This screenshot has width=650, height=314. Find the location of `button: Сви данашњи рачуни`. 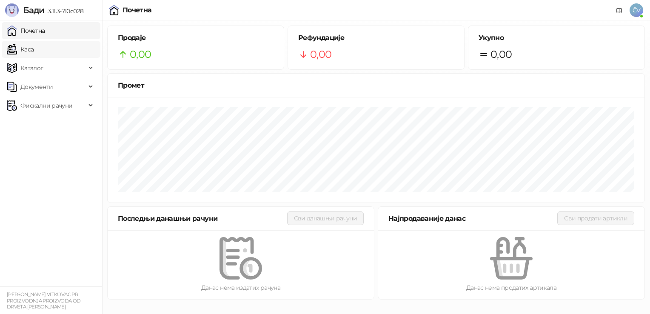

button: Сви данашњи рачуни is located at coordinates (325, 218).